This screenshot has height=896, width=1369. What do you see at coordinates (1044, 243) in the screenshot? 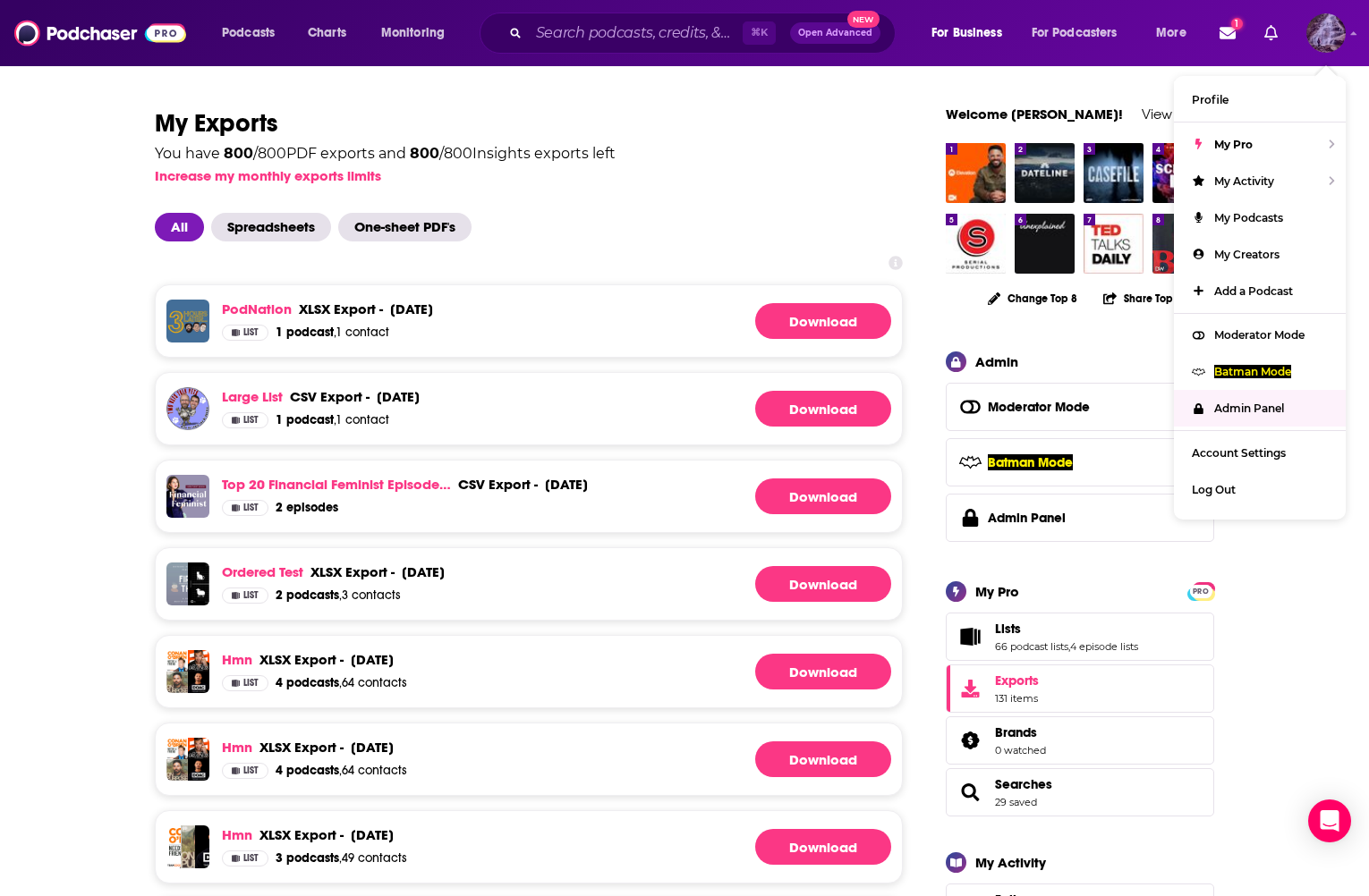
I see `img: Unexplained` at bounding box center [1044, 243].